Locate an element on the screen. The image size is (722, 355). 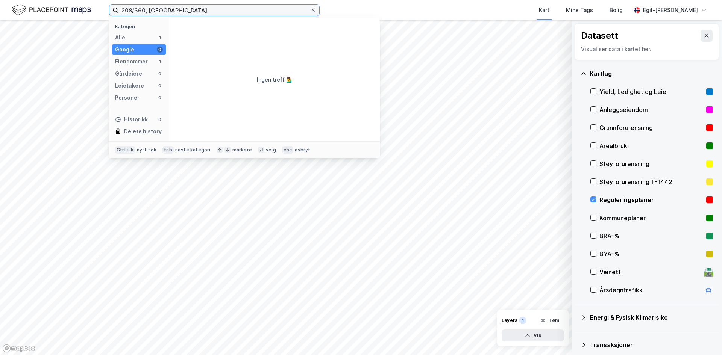
input: Søk på adresse, matrikkel, gårdeiere, leietakere eller personer is located at coordinates (214, 10).